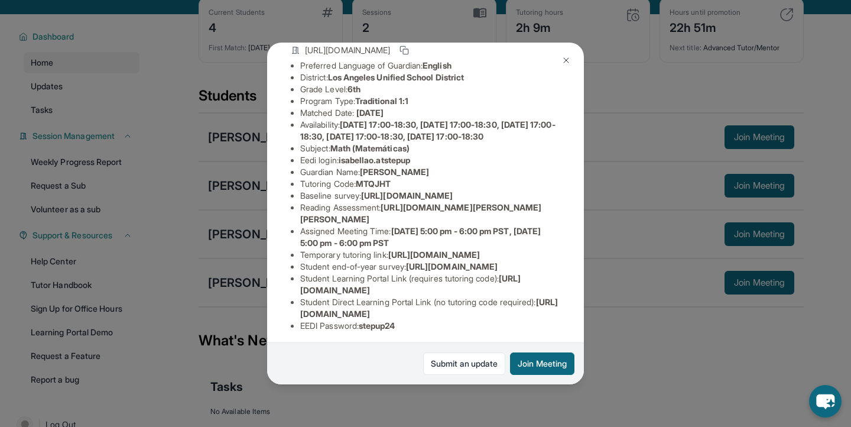 Image resolution: width=851 pixels, height=427 pixels. What do you see at coordinates (566, 60) in the screenshot?
I see `img: Close Icon` at bounding box center [566, 60].